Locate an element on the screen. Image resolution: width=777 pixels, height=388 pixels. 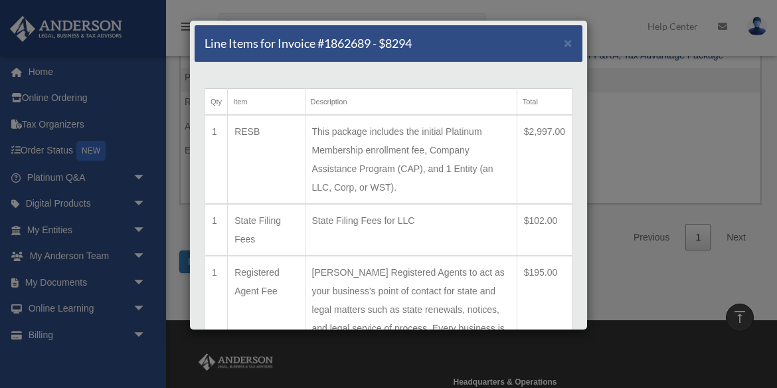
td: $195.00 is located at coordinates (544, 319).